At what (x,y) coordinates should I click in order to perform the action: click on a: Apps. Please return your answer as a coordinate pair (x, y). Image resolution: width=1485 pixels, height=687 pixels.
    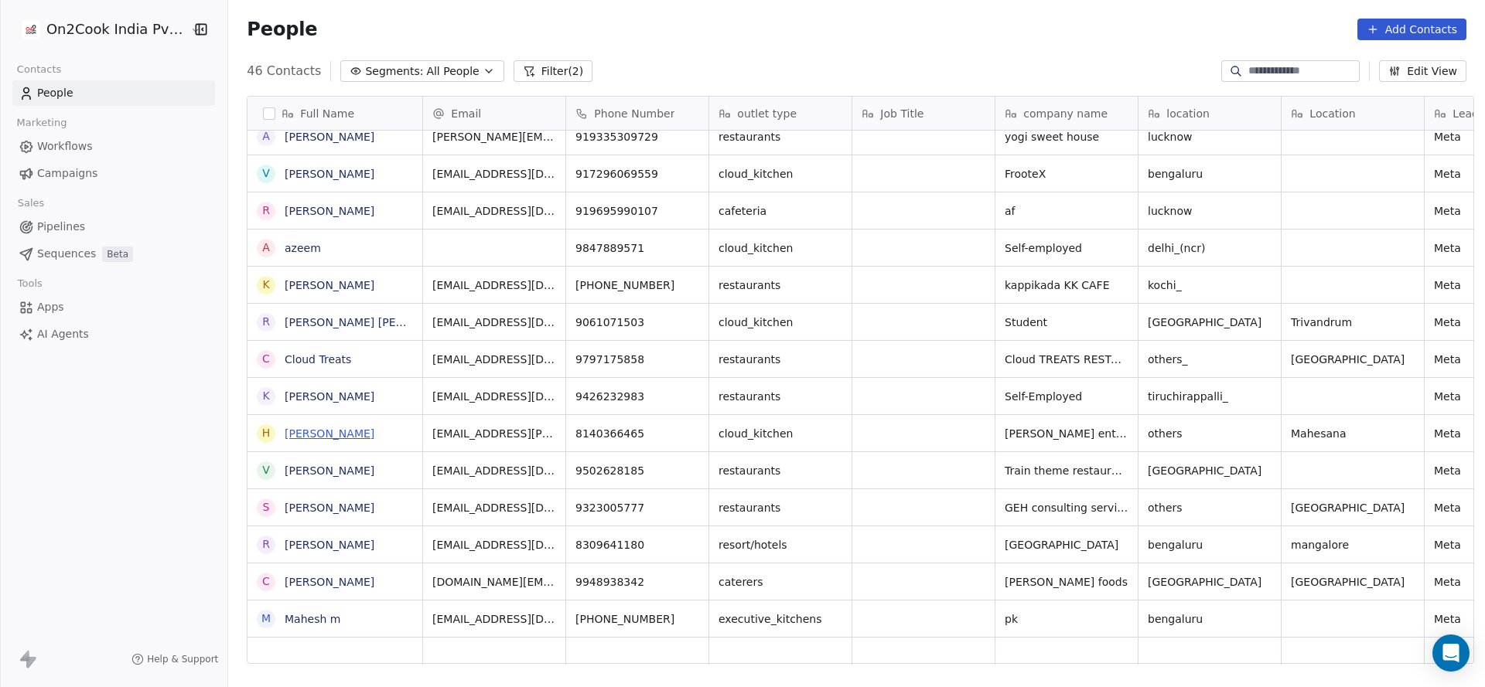
    Looking at the image, I should click on (114, 307).